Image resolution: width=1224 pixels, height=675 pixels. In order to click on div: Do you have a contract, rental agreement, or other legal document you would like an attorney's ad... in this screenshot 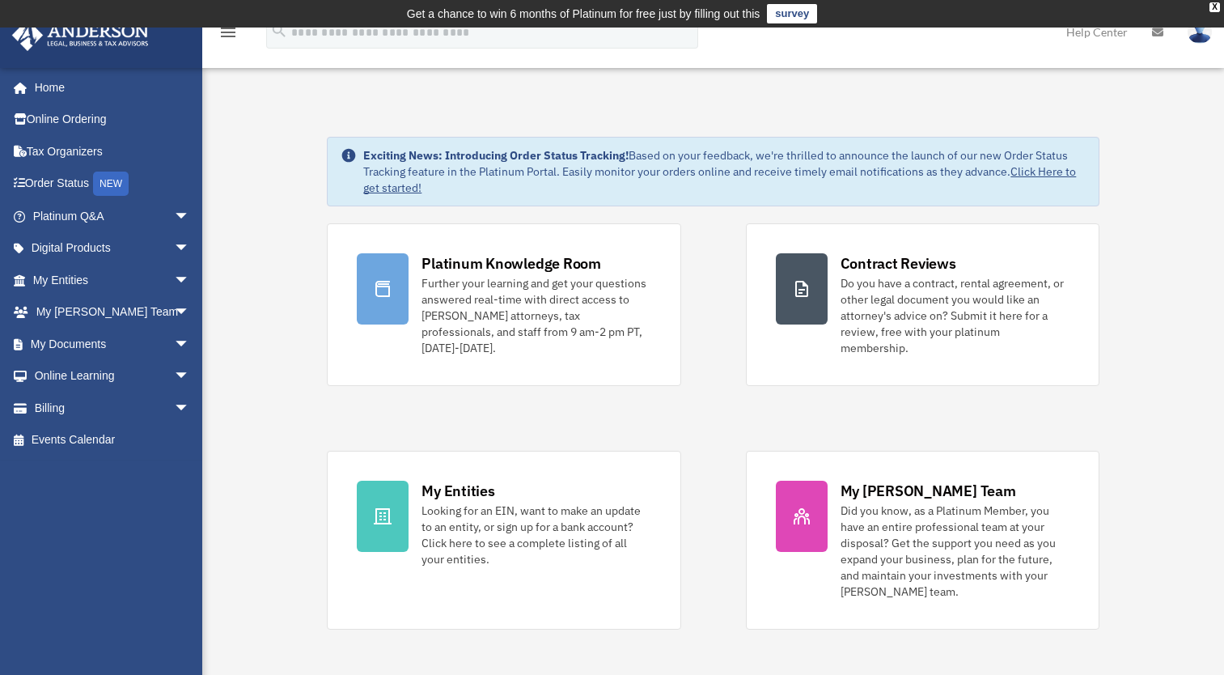, I will do `click(955, 316)`.